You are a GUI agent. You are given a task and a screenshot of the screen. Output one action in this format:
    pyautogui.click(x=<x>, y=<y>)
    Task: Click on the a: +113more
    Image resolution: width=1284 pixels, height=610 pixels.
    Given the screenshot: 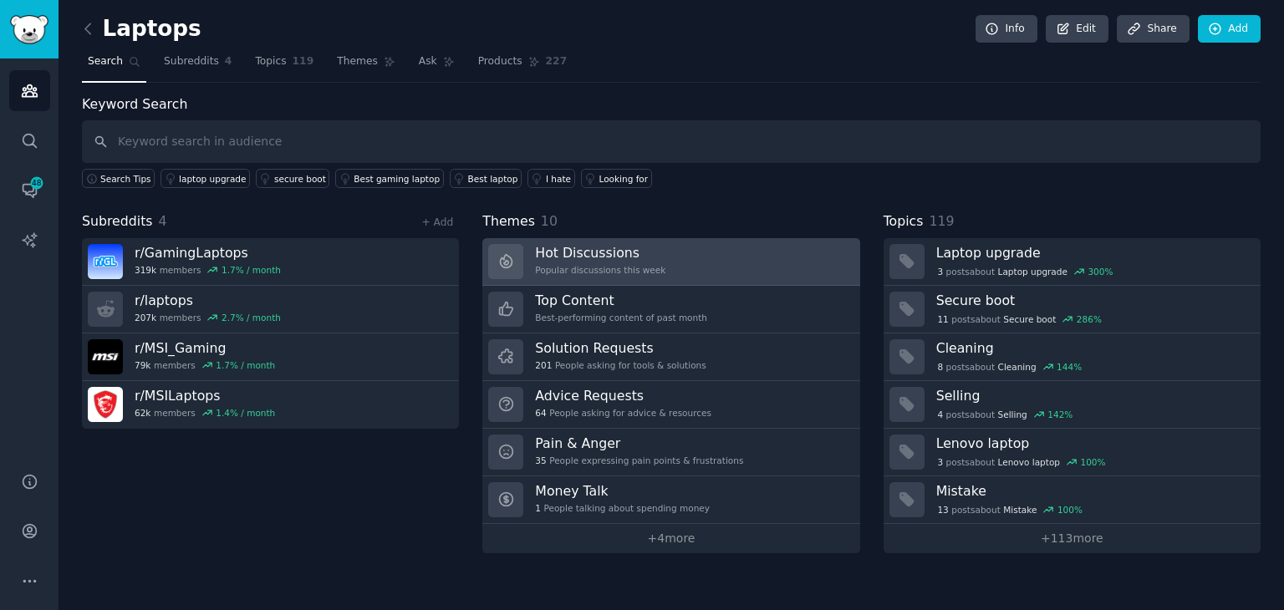 What is the action you would take?
    pyautogui.click(x=1071, y=538)
    